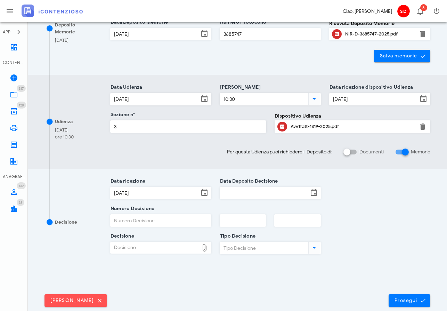  I want to click on span: 128, so click(21, 105).